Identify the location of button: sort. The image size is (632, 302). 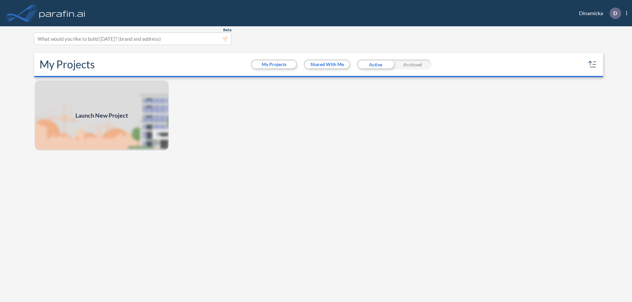
(592, 64).